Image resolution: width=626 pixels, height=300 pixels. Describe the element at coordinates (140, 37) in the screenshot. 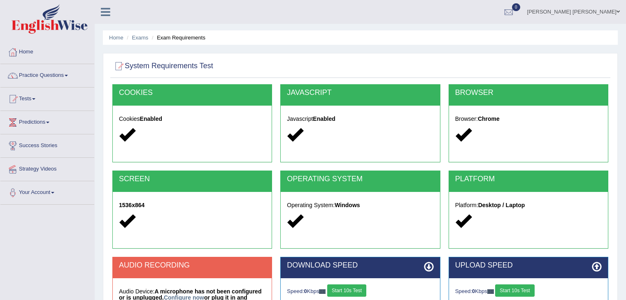

I see `a: Exams` at that location.